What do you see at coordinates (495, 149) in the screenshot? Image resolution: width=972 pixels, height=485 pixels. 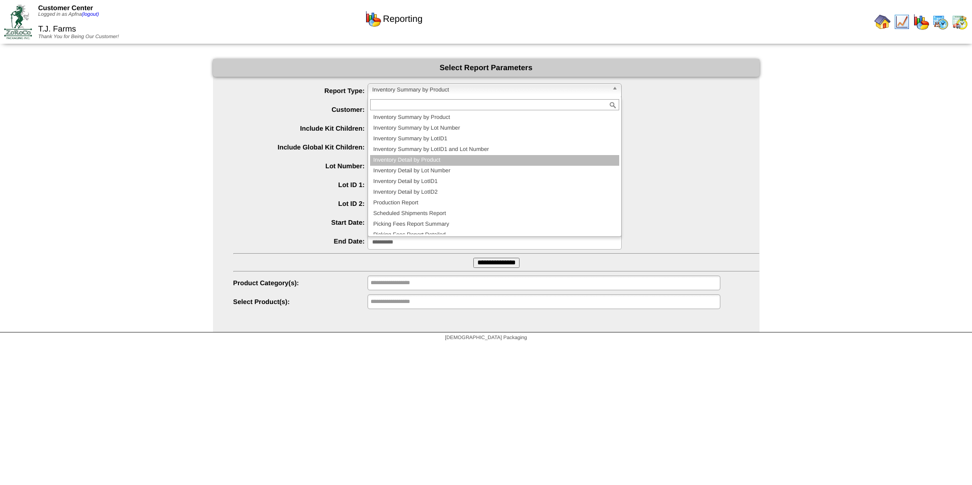 I see `li: Inventory Summary by LotID1 and Lot Number` at bounding box center [495, 149].